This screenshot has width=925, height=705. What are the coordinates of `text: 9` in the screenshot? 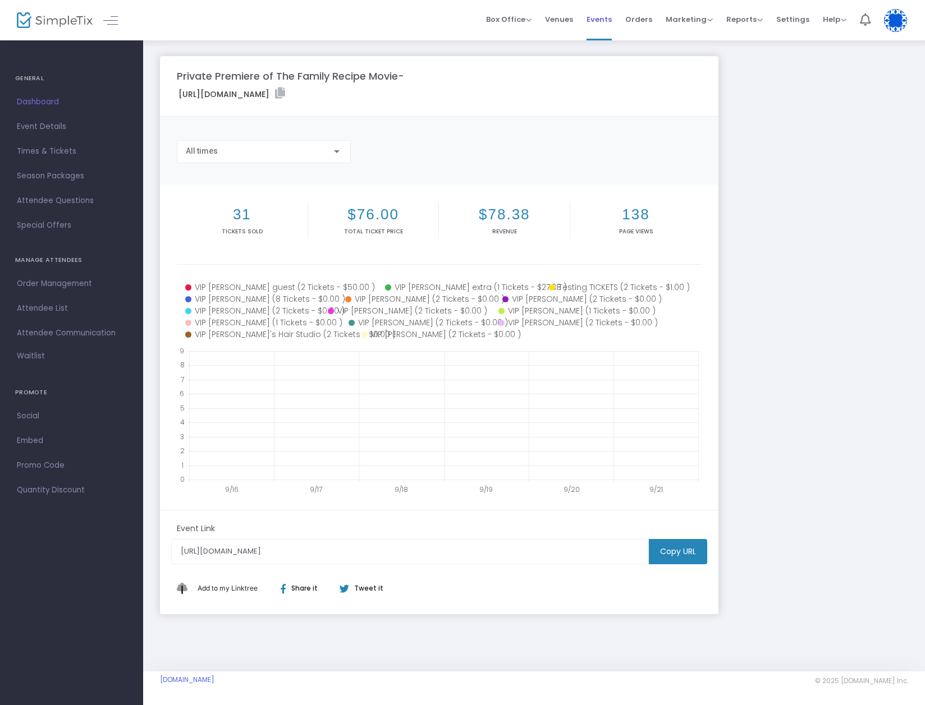 It's located at (182, 351).